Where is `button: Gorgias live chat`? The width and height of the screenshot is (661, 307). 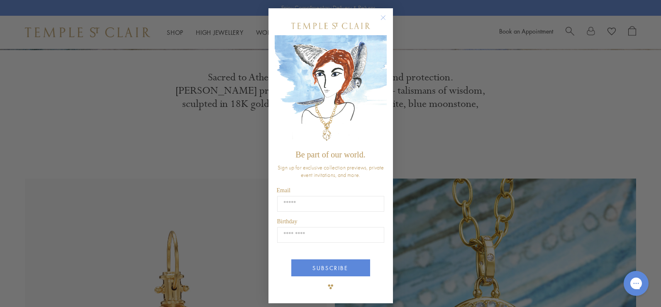
button: Gorgias live chat is located at coordinates (17, 15).